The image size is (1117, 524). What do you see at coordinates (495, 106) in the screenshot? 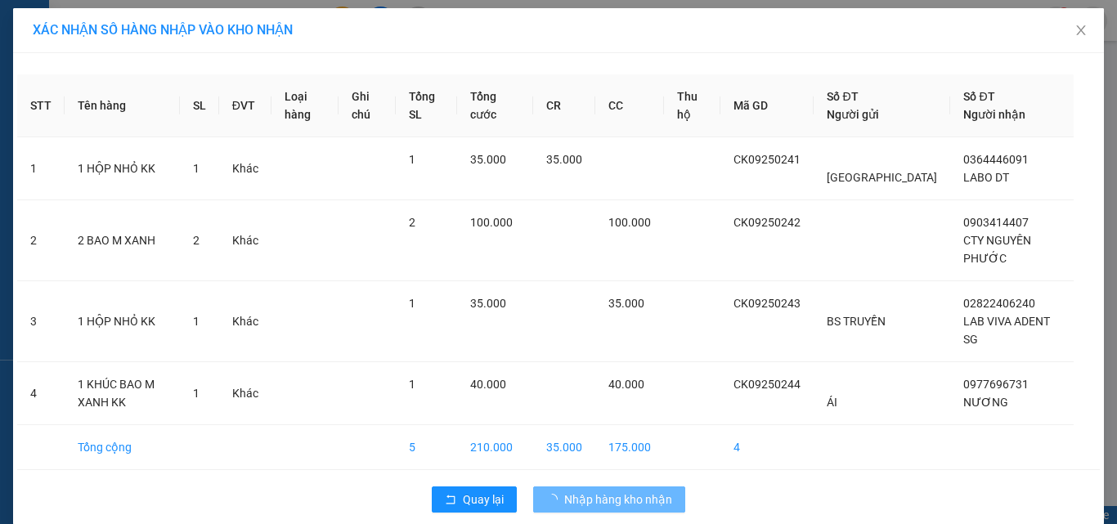
I see `th: Tổng cước` at bounding box center [495, 106].